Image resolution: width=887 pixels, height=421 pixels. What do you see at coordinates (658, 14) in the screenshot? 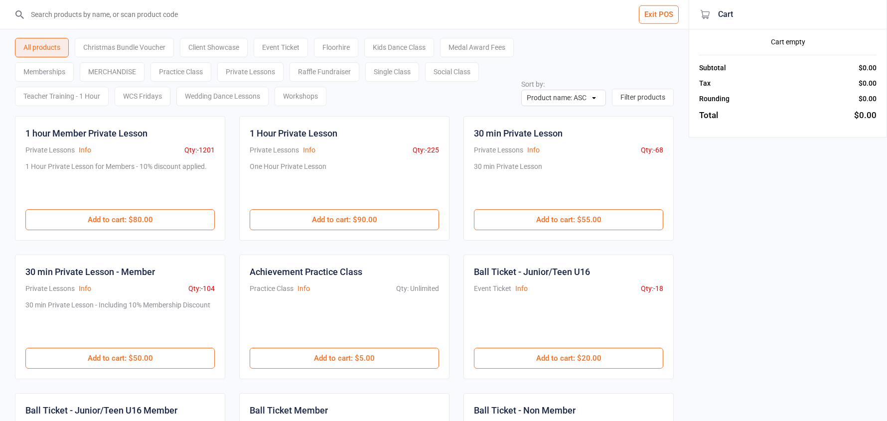
I see `button: Exit POS` at bounding box center [658, 14].